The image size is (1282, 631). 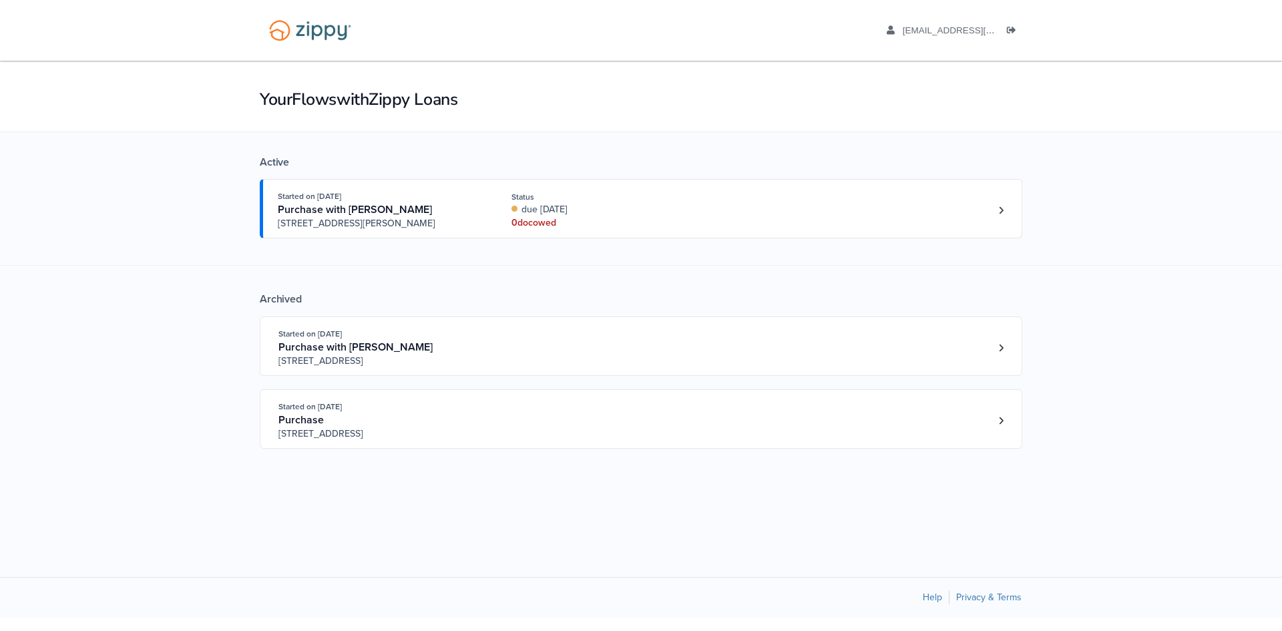 What do you see at coordinates (971, 32) in the screenshot?
I see `a: edit profile` at bounding box center [971, 32].